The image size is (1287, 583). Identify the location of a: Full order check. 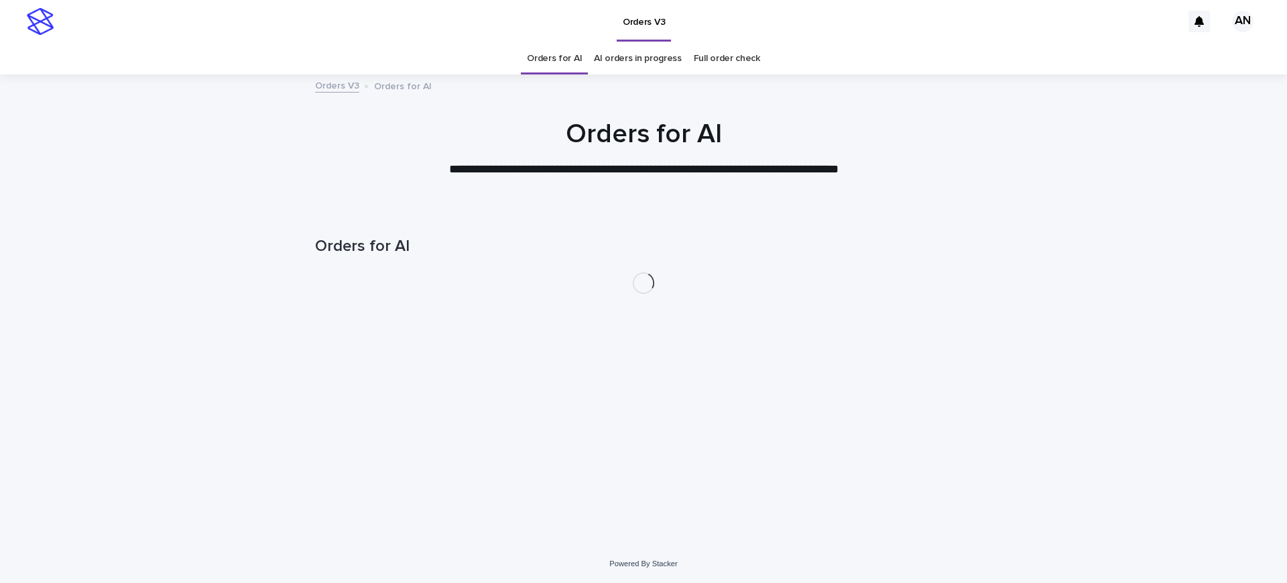
(727, 58).